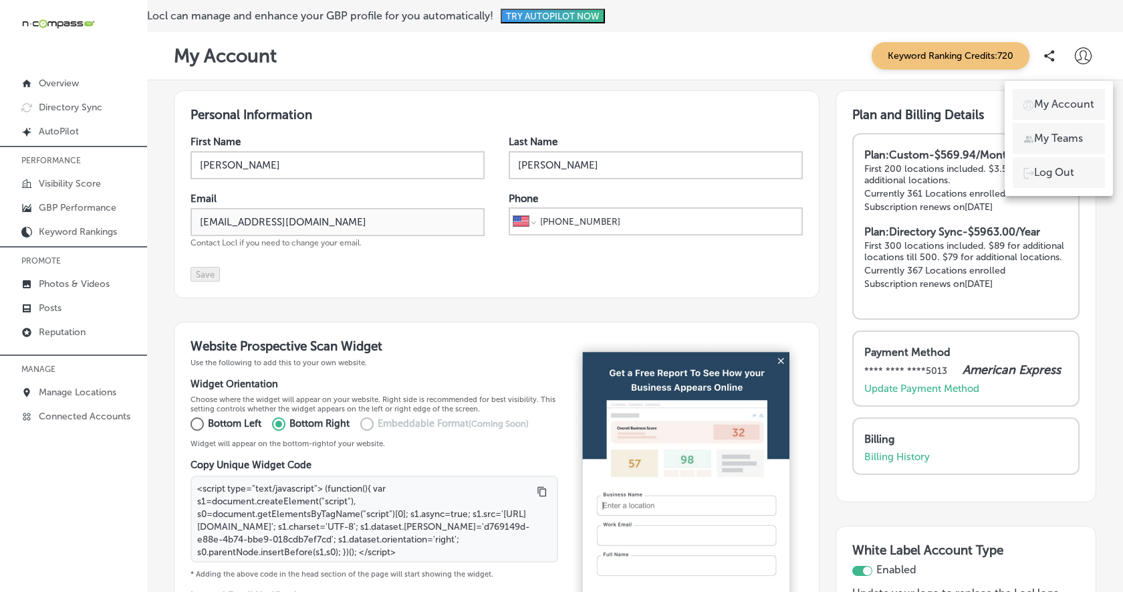 This screenshot has width=1123, height=592. Describe the element at coordinates (1055, 173) in the screenshot. I see `p: Log Out` at that location.